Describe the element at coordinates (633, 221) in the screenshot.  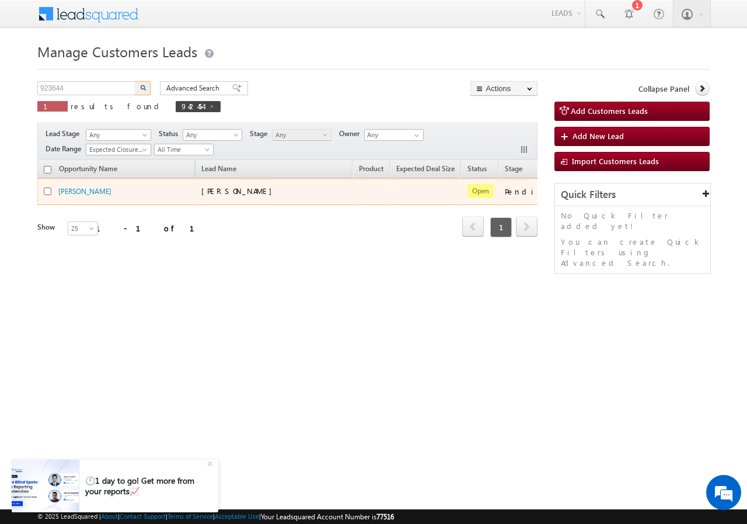
I see `p: No Quick Filter added yet!` at that location.